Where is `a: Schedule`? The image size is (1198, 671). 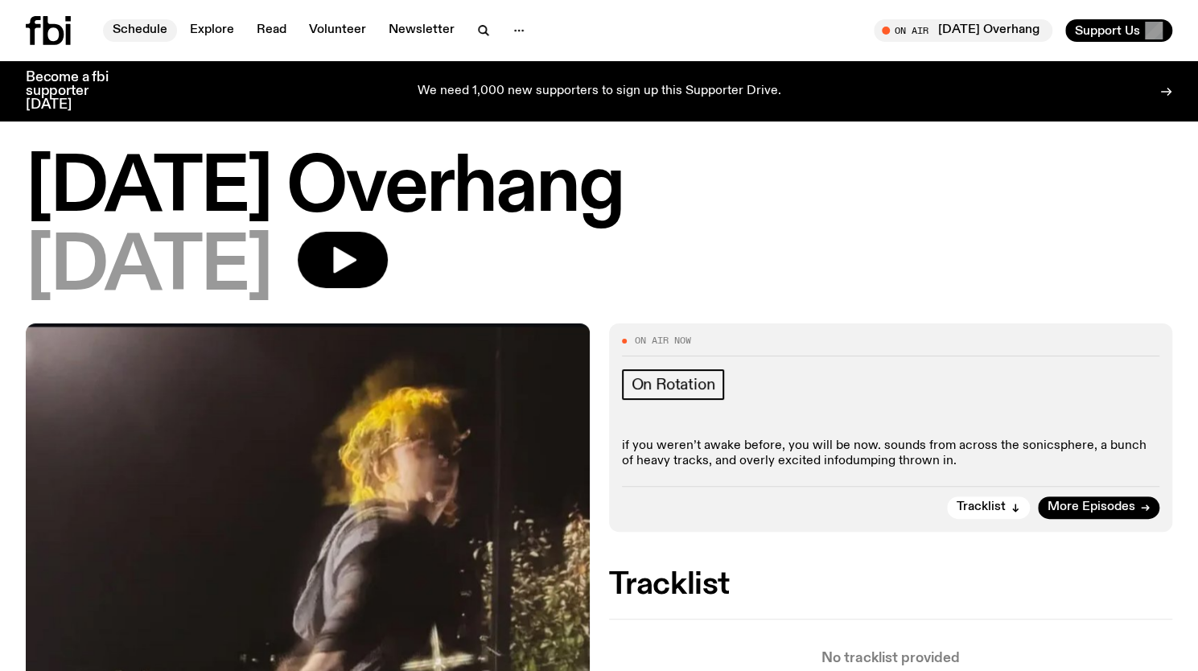 a: Schedule is located at coordinates (140, 31).